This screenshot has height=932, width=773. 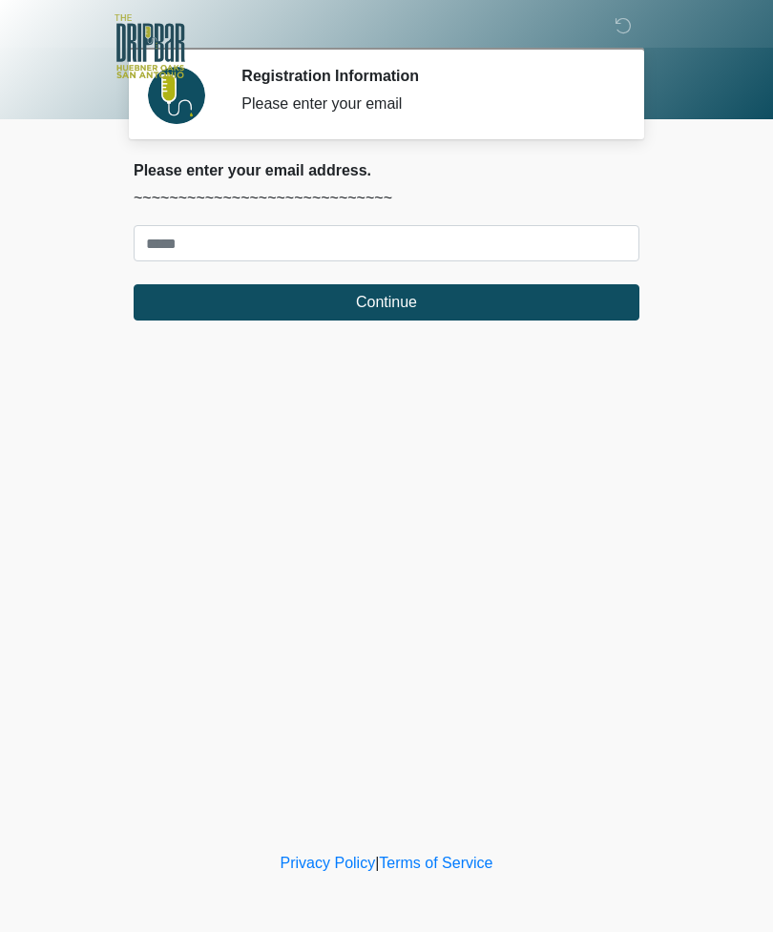 I want to click on button: Continue, so click(x=386, y=302).